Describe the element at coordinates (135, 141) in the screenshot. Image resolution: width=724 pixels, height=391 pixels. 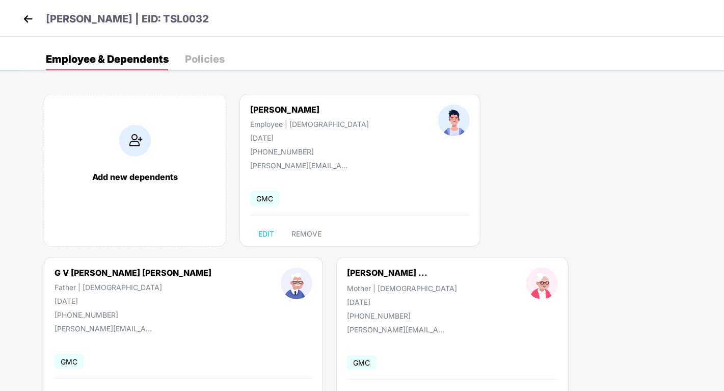
I see `img: addIcon` at that location.